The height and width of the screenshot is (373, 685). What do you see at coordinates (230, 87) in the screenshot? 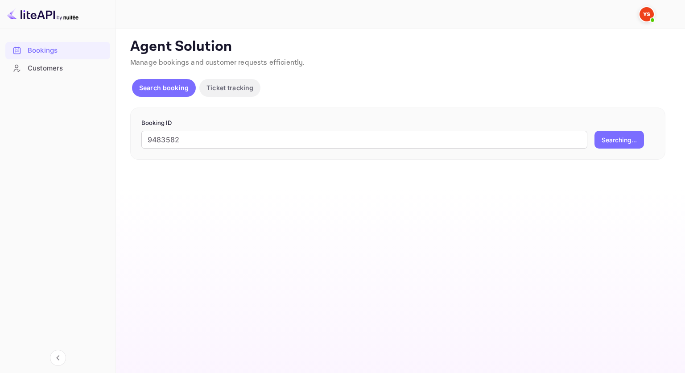
I see `p: Ticket tracking` at bounding box center [230, 87].